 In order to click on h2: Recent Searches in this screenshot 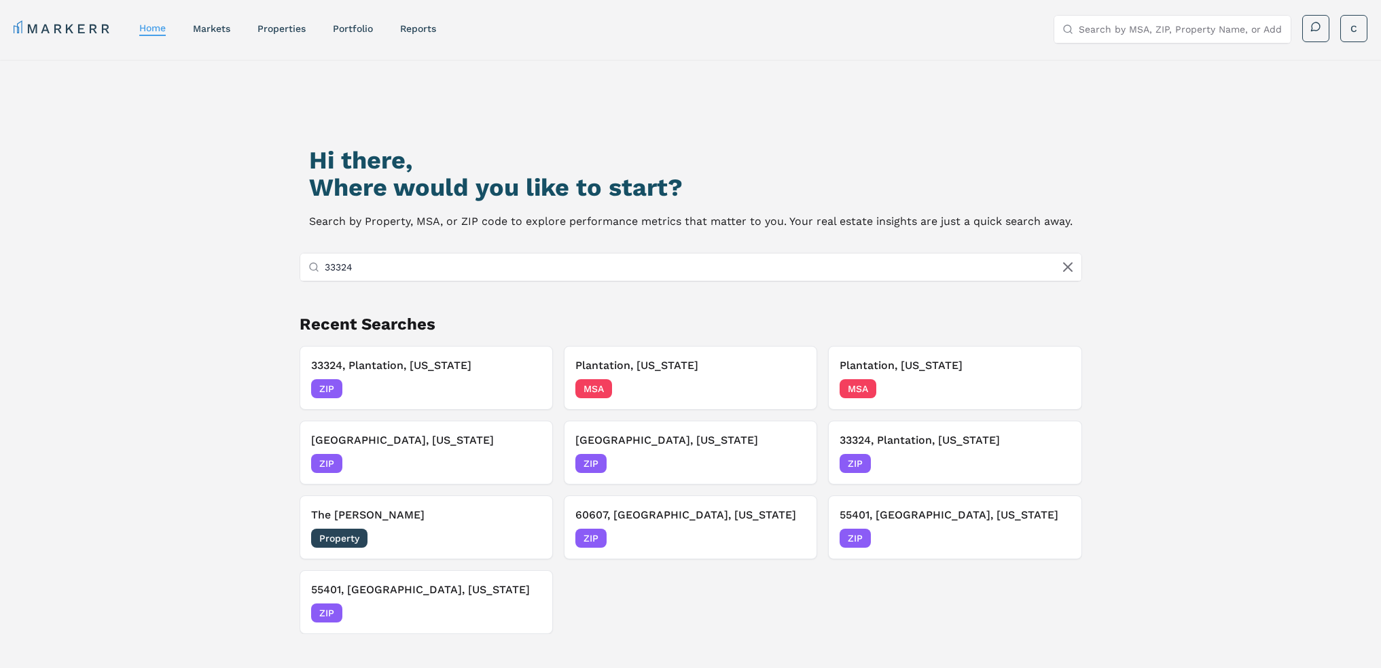, I will do `click(691, 324)`.